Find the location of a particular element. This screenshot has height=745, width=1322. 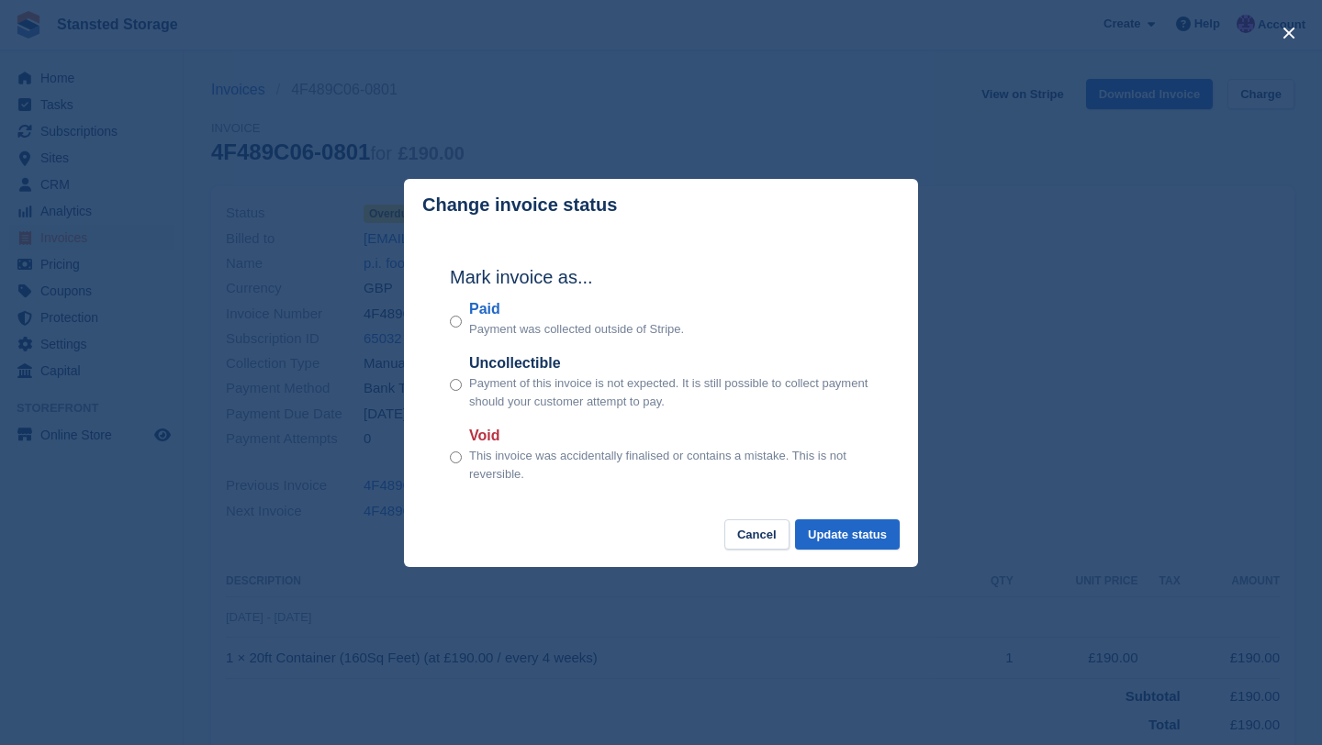

label: Paid is located at coordinates (577, 309).